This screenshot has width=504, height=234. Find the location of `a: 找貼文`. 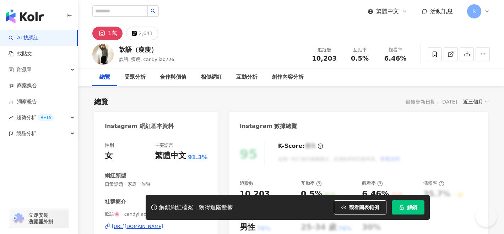

a: 找貼文 is located at coordinates (20, 54).